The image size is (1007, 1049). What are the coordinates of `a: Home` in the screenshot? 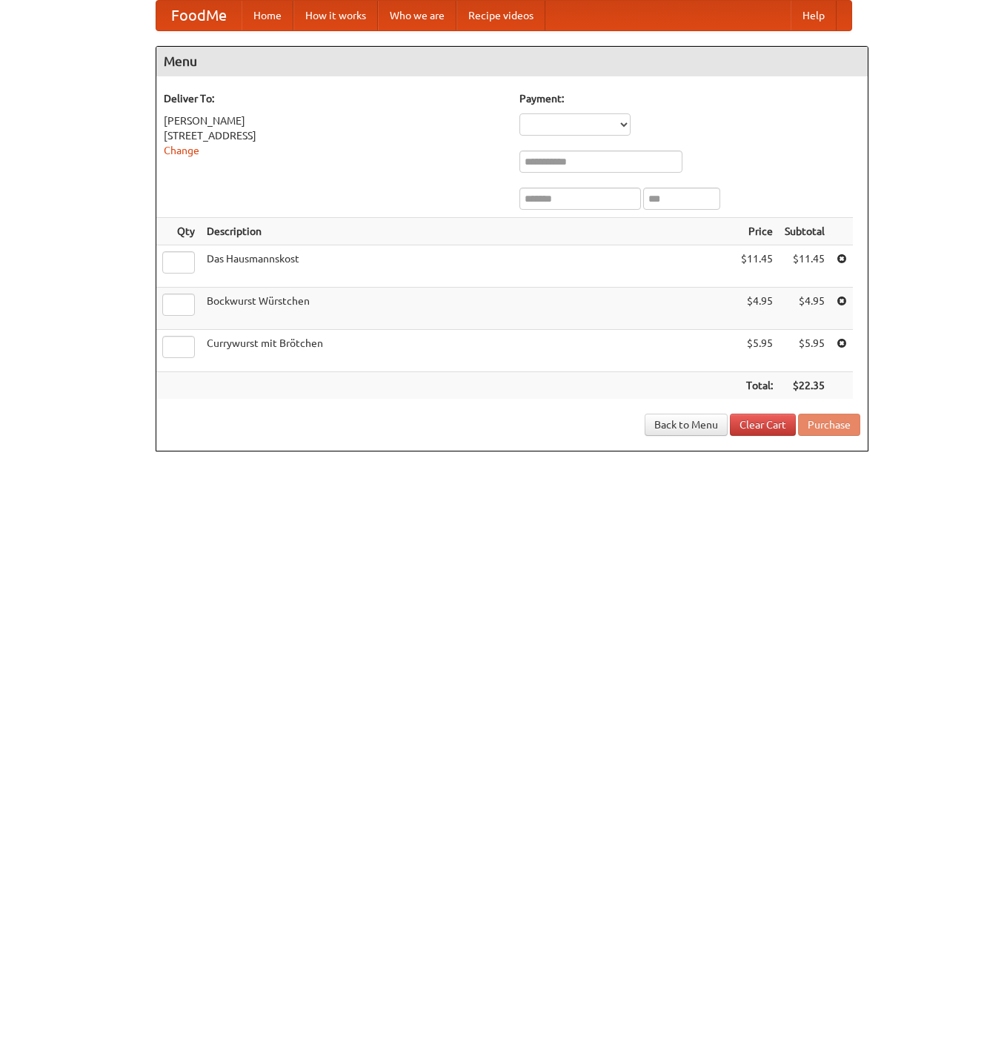 It's located at (268, 16).